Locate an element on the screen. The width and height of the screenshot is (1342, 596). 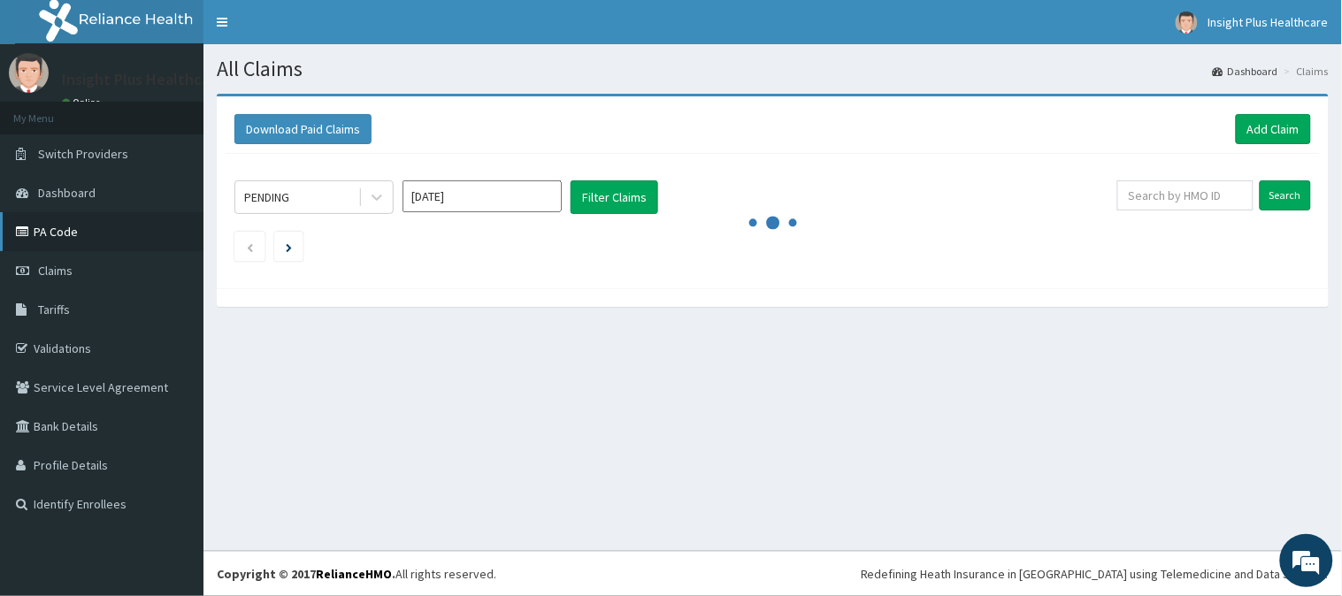
button: Filter Claims is located at coordinates (614, 197).